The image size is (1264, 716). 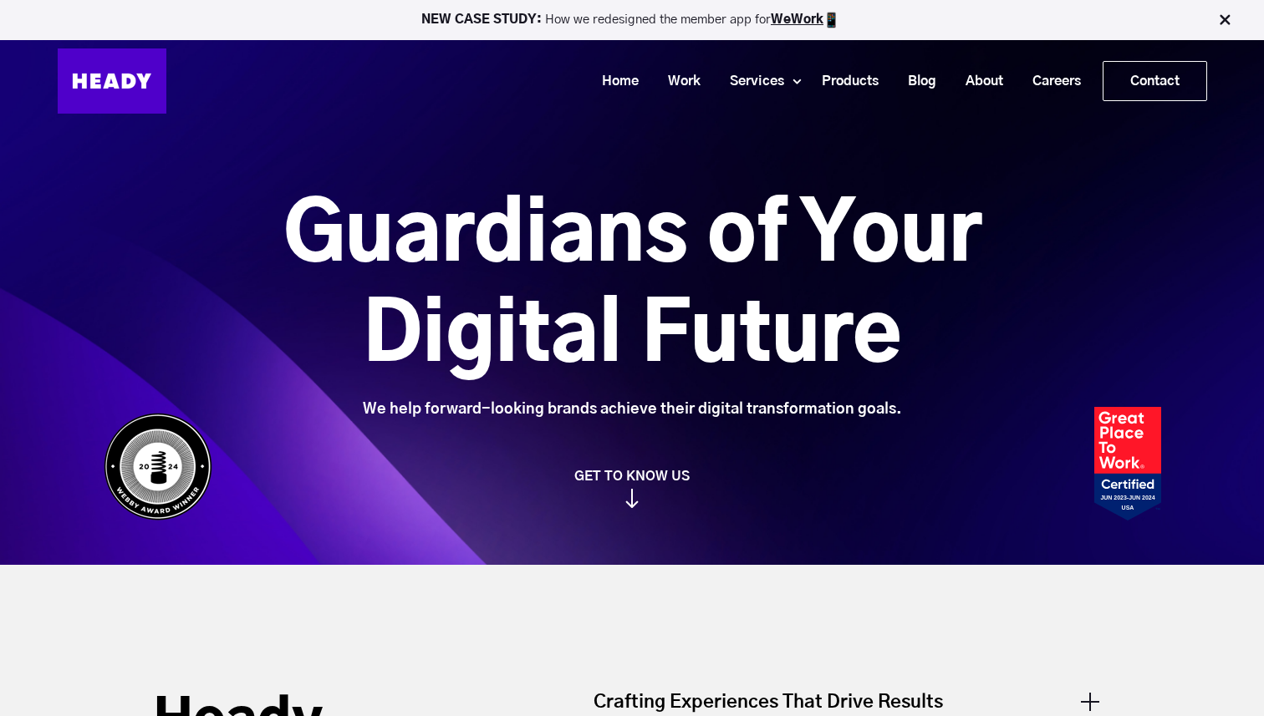 What do you see at coordinates (1225, 20) in the screenshot?
I see `img: Close Bar` at bounding box center [1225, 20].